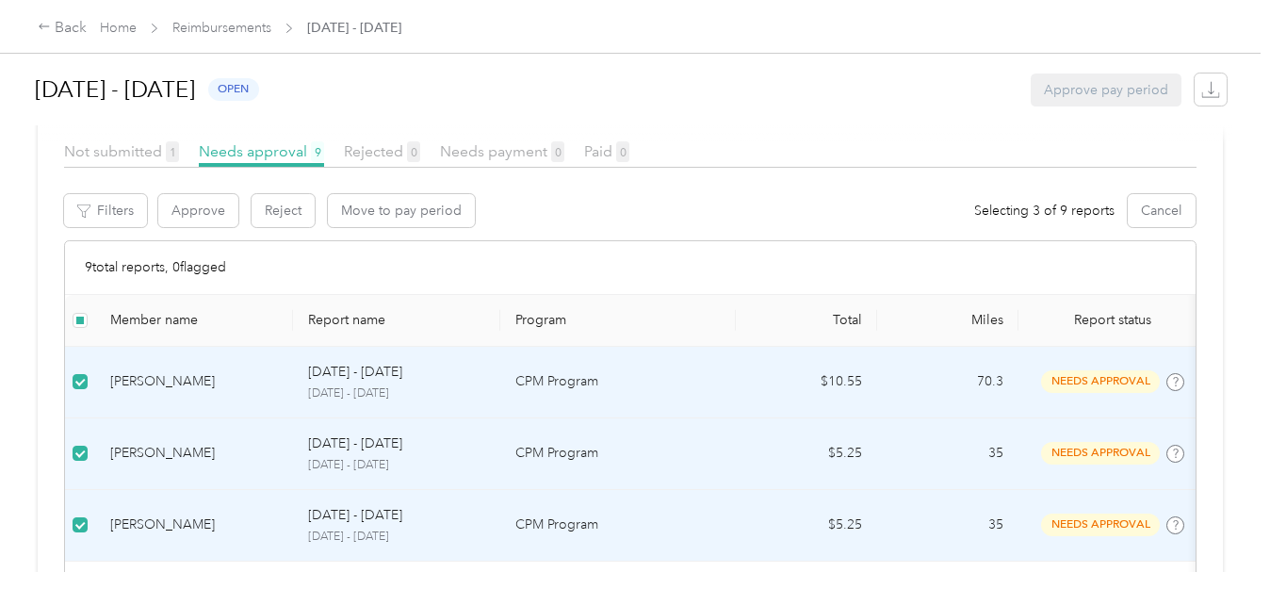 The width and height of the screenshot is (1270, 605). I want to click on div: Miles, so click(948, 319).